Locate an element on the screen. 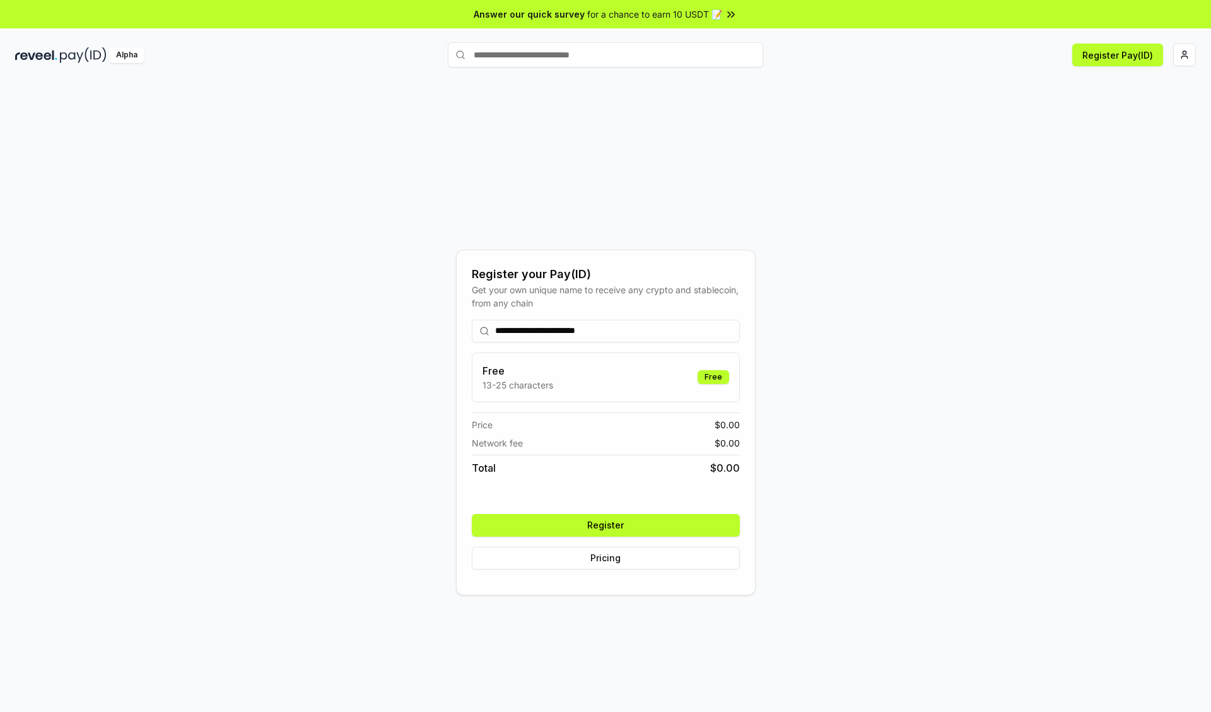 Image resolution: width=1211 pixels, height=712 pixels. span: Answer our quick survey is located at coordinates (529, 14).